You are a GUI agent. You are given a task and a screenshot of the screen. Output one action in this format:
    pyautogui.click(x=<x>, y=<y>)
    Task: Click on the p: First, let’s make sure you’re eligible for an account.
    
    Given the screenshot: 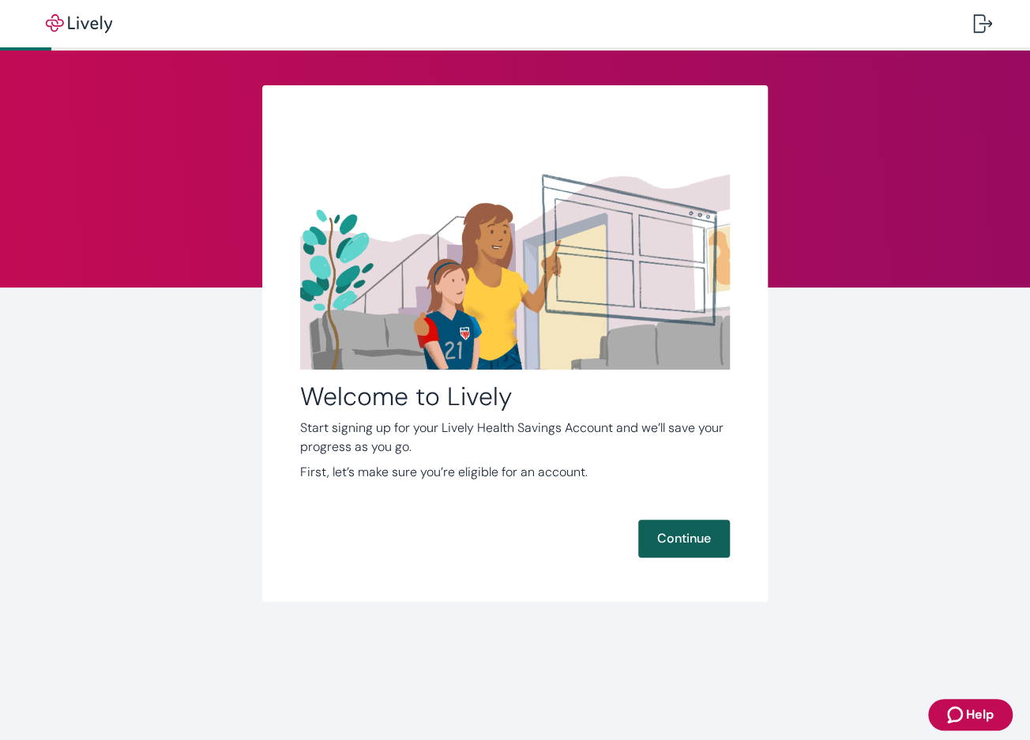 What is the action you would take?
    pyautogui.click(x=515, y=473)
    